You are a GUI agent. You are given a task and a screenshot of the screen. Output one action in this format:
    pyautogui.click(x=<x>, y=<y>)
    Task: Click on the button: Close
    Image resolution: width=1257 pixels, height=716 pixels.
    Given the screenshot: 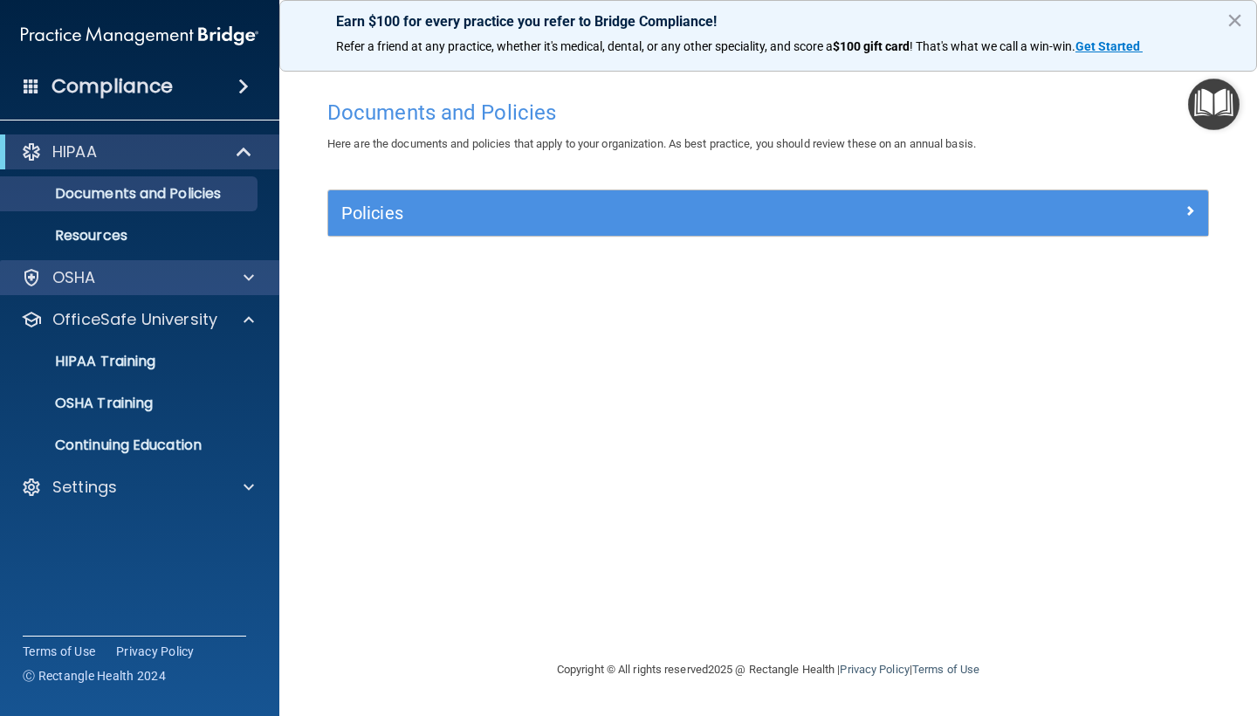 What is the action you would take?
    pyautogui.click(x=1234, y=20)
    